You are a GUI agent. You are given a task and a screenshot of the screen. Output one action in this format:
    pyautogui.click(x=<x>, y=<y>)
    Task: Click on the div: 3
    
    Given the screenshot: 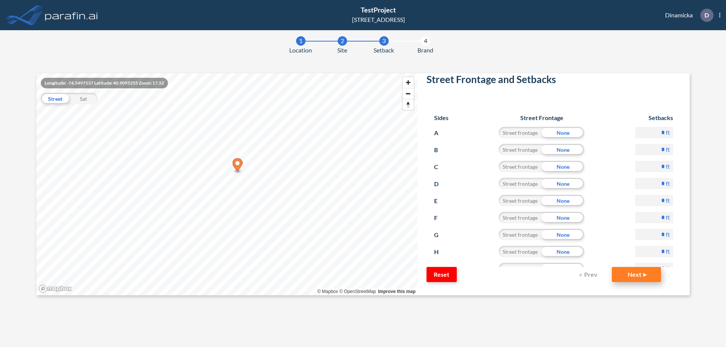 What is the action you would take?
    pyautogui.click(x=384, y=41)
    